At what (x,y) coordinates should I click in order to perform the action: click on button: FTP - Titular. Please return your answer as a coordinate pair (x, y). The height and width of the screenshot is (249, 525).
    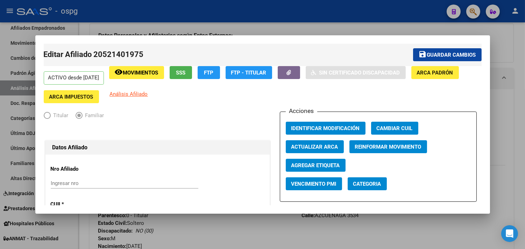
    Looking at the image, I should click on (249, 72).